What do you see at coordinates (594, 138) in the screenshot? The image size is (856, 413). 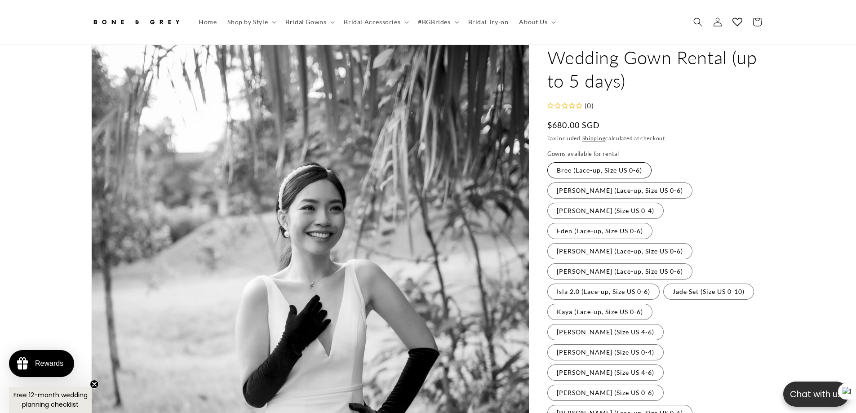 I see `a: Shipping` at bounding box center [594, 138].